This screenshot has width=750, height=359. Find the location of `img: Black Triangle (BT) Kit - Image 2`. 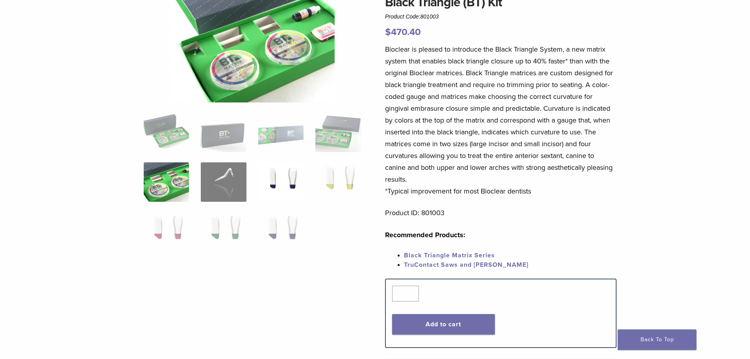

img: Black Triangle (BT) Kit - Image 2 is located at coordinates (223, 132).